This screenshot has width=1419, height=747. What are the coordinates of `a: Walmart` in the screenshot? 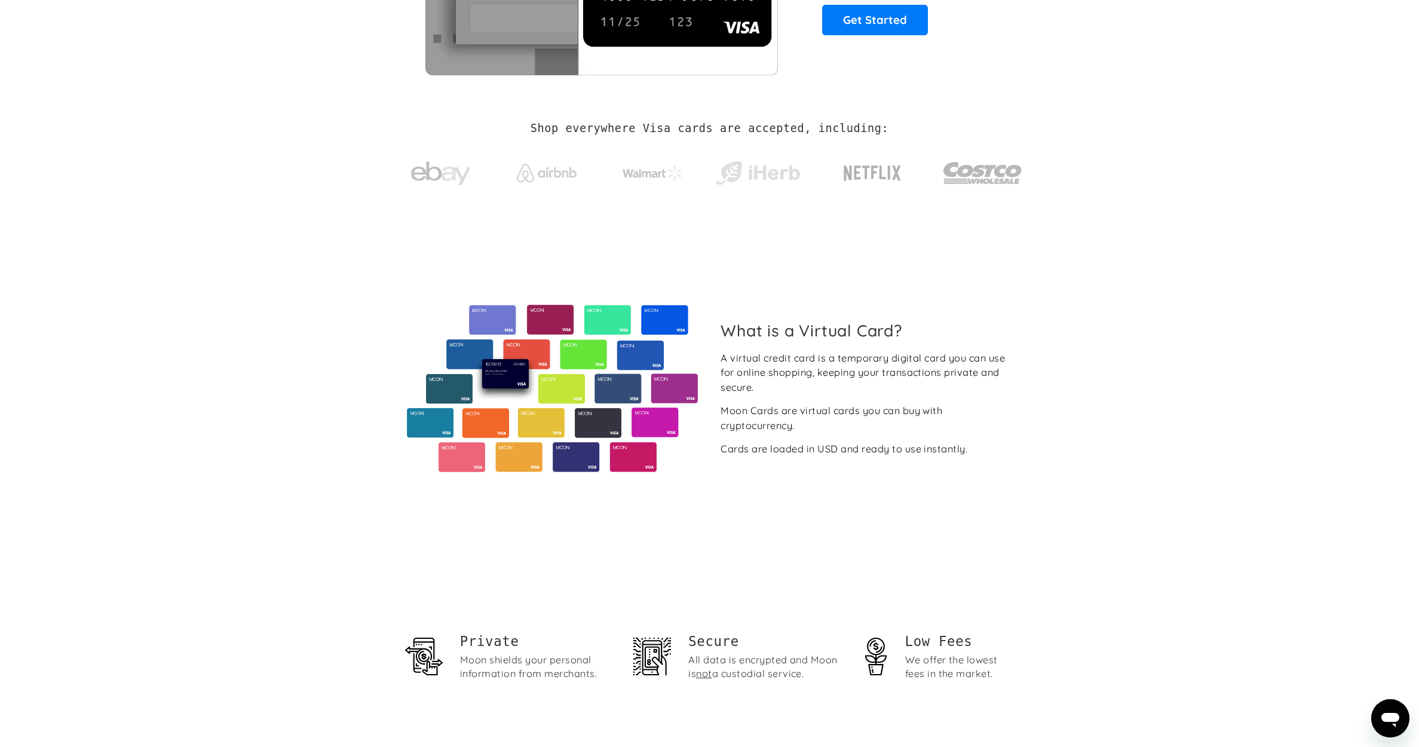 It's located at (652, 170).